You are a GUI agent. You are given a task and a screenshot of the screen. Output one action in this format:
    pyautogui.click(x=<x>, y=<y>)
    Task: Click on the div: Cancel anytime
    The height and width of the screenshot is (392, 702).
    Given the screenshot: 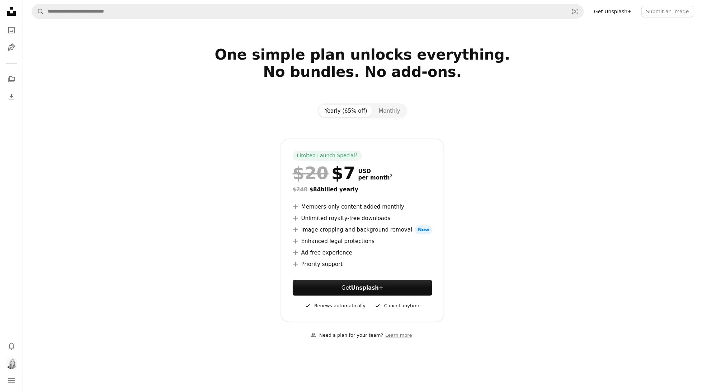 What is the action you would take?
    pyautogui.click(x=397, y=306)
    